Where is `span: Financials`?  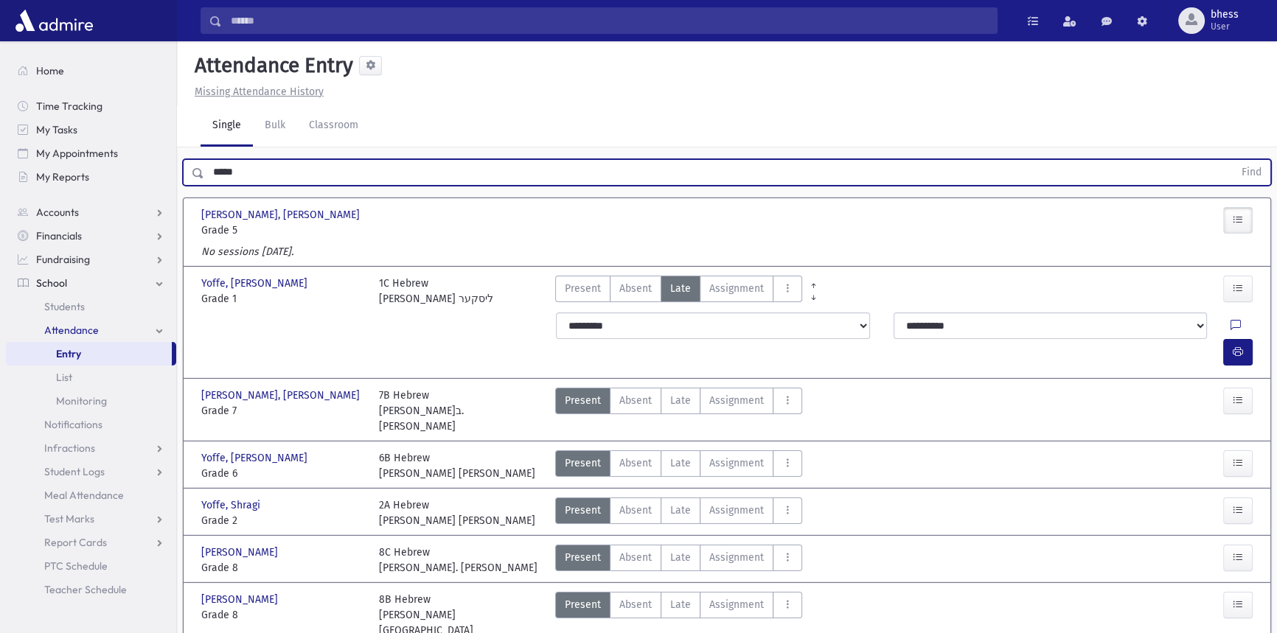
span: Financials is located at coordinates (59, 236).